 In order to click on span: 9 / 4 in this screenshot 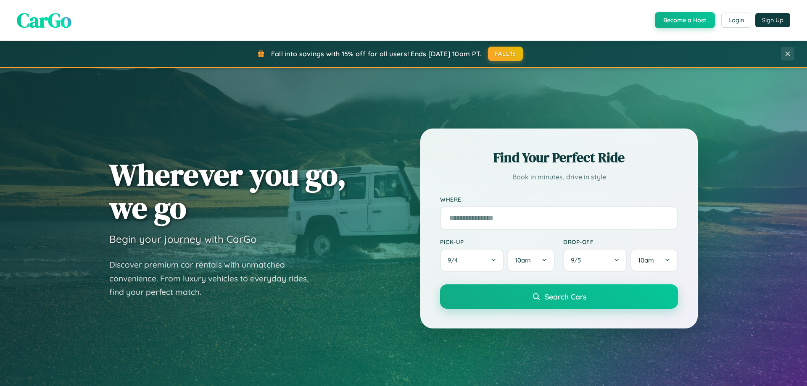, I will do `click(455, 260)`.